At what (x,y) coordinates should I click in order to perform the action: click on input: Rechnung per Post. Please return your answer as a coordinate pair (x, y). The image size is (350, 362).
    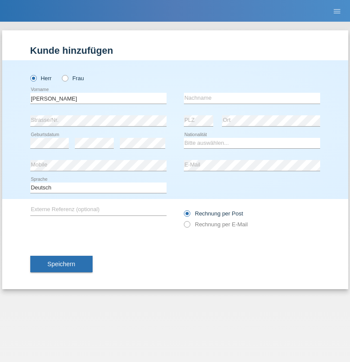
    Looking at the image, I should click on (187, 215).